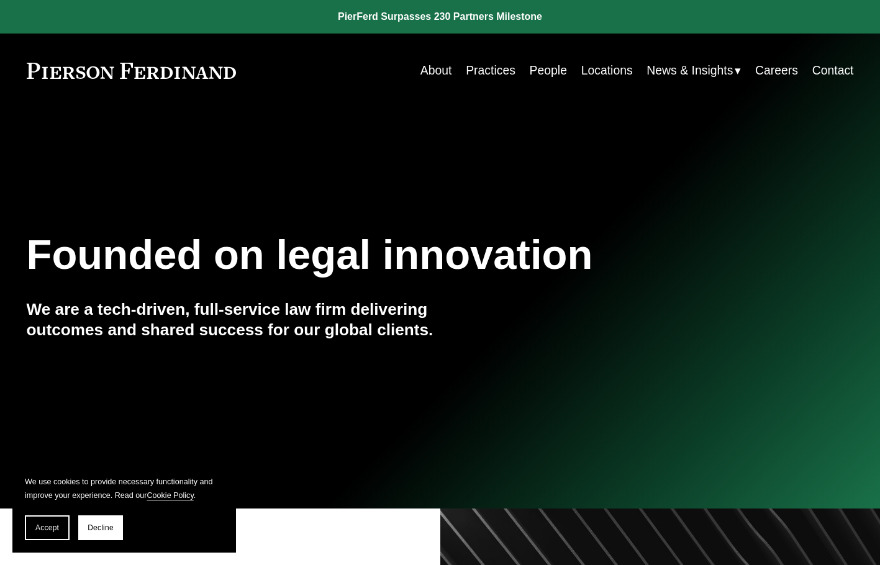 This screenshot has height=565, width=880. What do you see at coordinates (233, 320) in the screenshot?
I see `h4: We are a tech-driven, full-service law firm delivering outcomes and shared success for our global...` at bounding box center [233, 320].